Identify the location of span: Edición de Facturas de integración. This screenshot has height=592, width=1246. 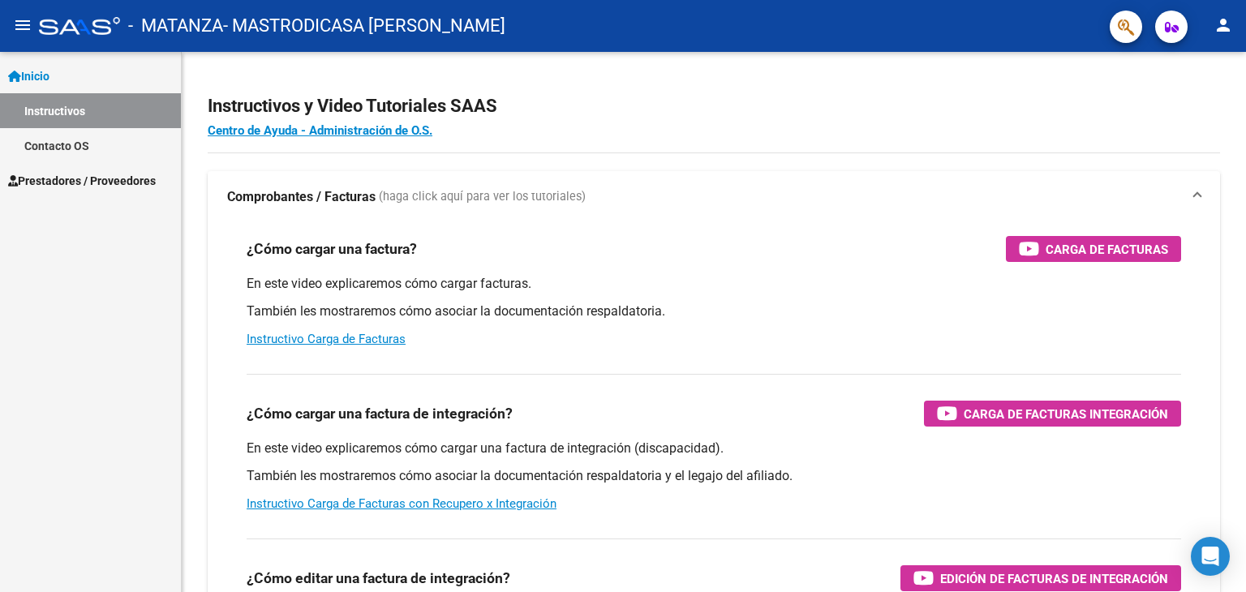
(1054, 578).